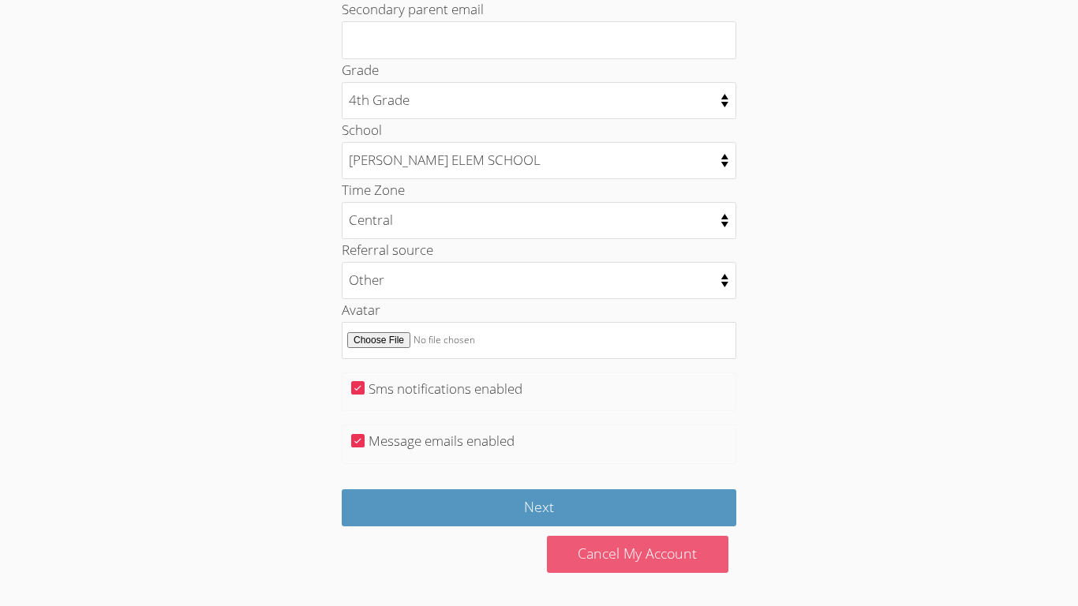  What do you see at coordinates (373, 189) in the screenshot?
I see `label: Time Zone` at bounding box center [373, 189].